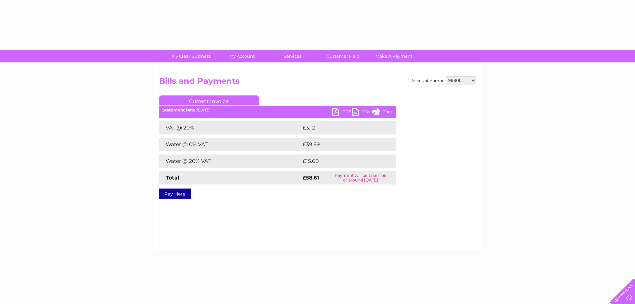  Describe the element at coordinates (340, 128) in the screenshot. I see `td: £3.12` at that location.